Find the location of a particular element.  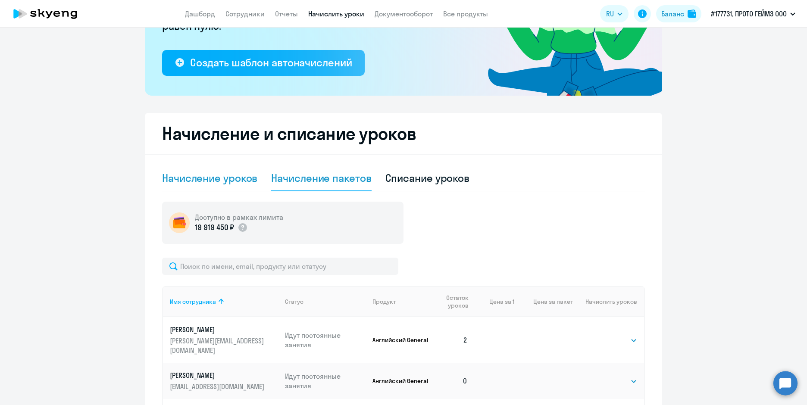

button: Создать шаблон автоначислений is located at coordinates (263, 63).